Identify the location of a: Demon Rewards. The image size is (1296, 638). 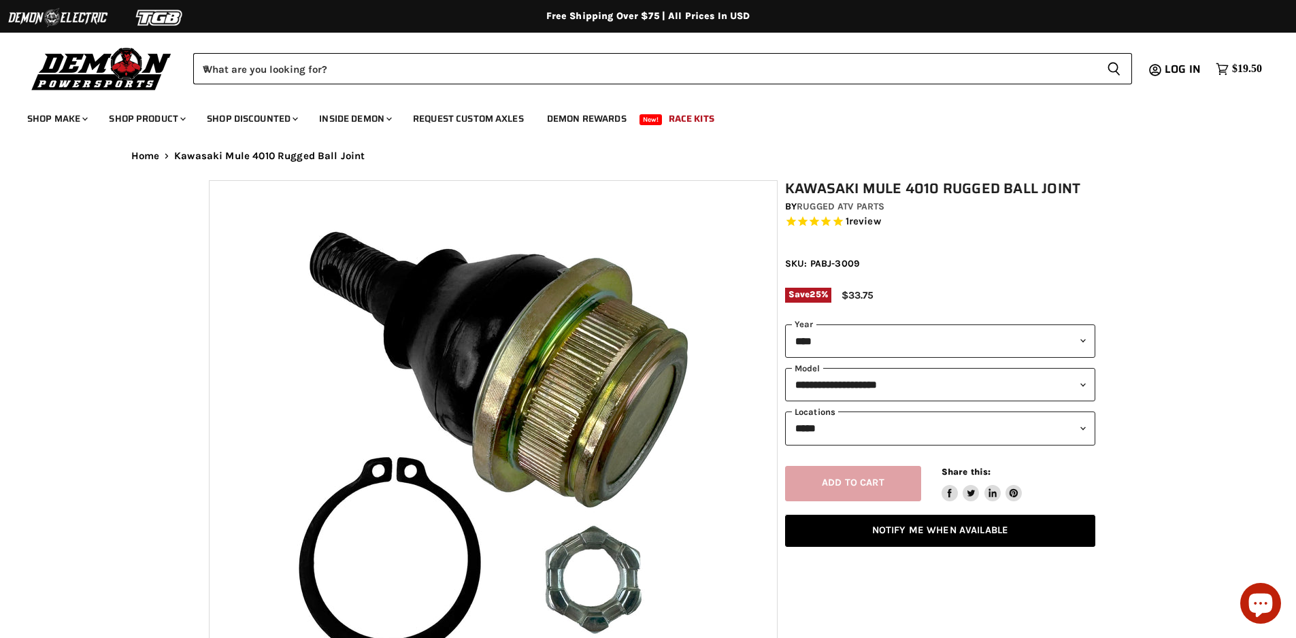
(586, 118).